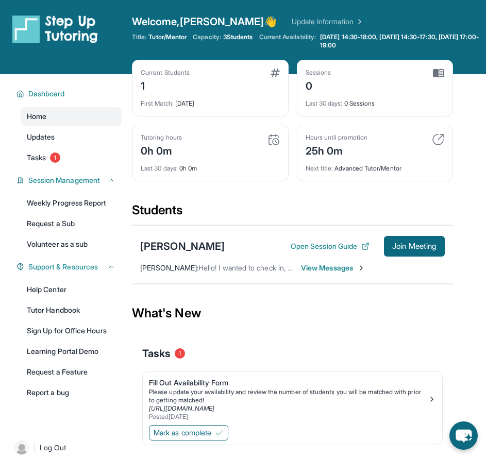 This screenshot has width=486, height=458. What do you see at coordinates (139, 37) in the screenshot?
I see `span: Title:` at bounding box center [139, 37].